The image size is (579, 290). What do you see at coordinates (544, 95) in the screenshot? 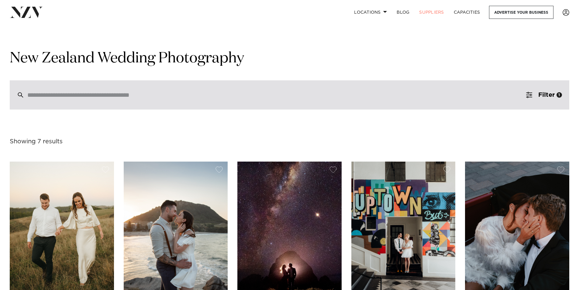
I see `button: Filter1` at bounding box center [544, 95].